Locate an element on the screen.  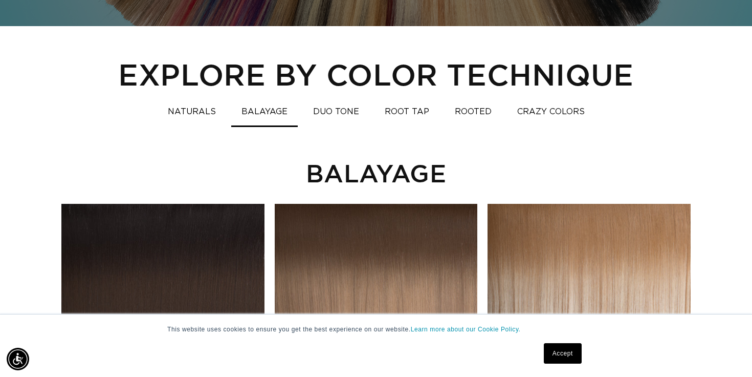
button: CRAZY COLORS is located at coordinates (551, 112).